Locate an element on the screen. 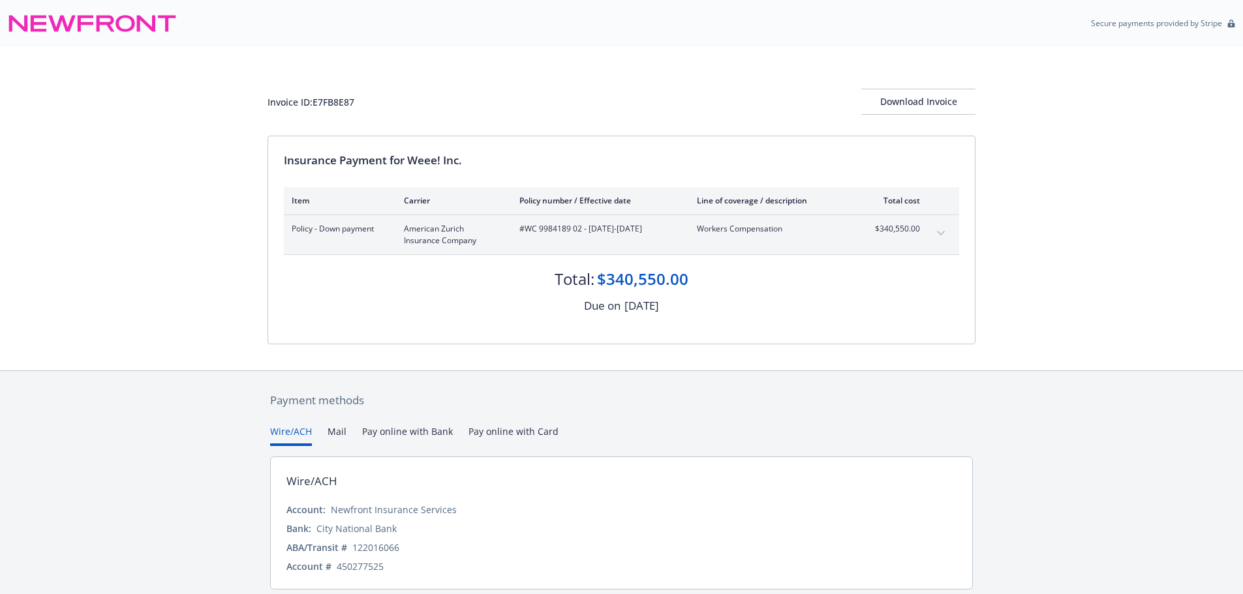  span: Policy - Down payment is located at coordinates (337, 229).